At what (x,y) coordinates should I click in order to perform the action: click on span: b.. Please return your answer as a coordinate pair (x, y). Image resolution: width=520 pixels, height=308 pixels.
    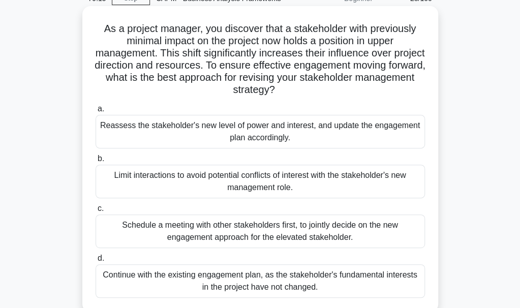
    Looking at the image, I should click on (101, 158).